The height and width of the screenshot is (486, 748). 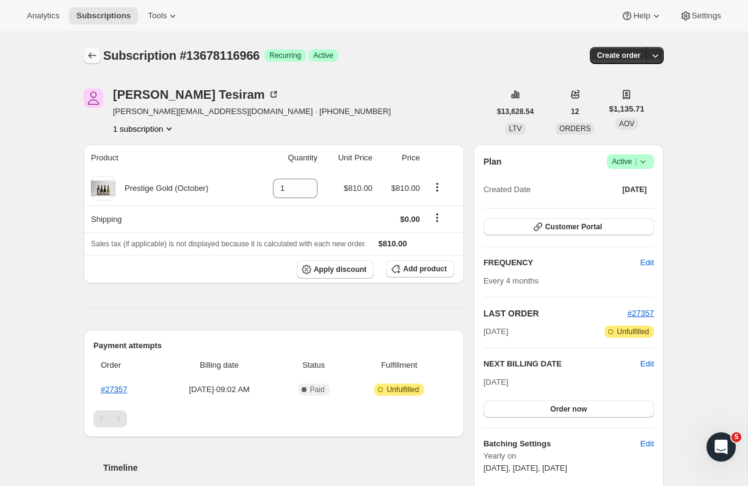 I want to click on span: Paid, so click(x=317, y=390).